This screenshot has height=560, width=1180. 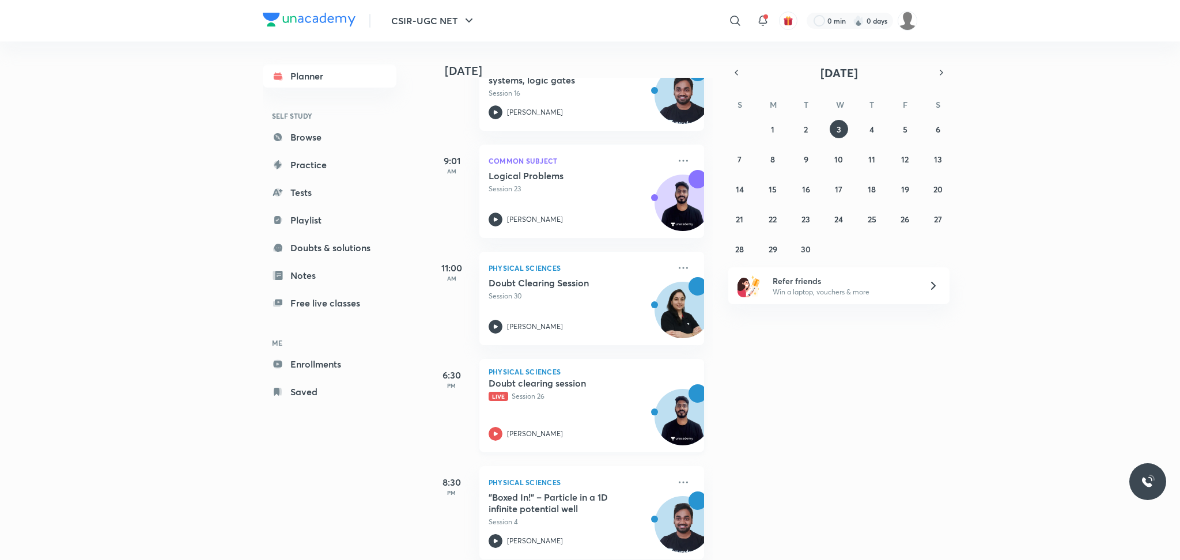 I want to click on p: Session 30, so click(x=579, y=296).